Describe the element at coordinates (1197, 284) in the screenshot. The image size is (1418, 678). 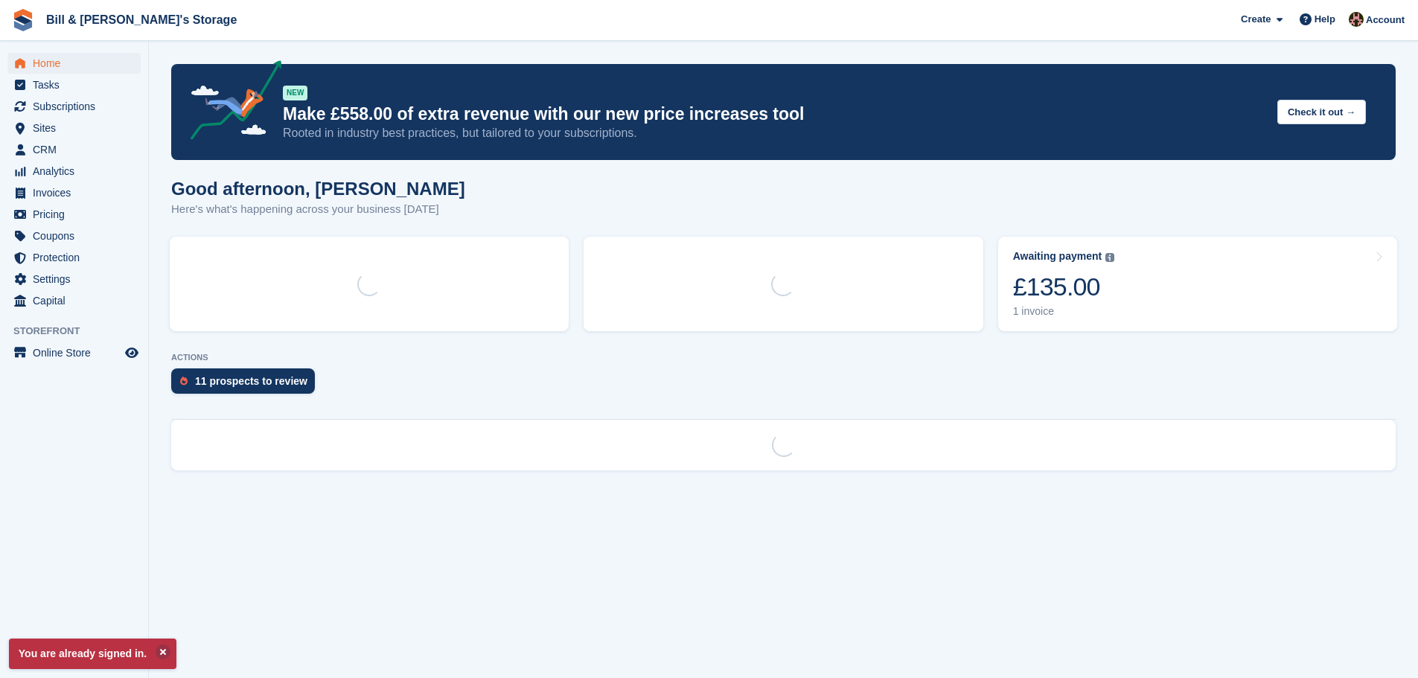
I see `a: Awaiting payment £135.00 1 invoice` at that location.